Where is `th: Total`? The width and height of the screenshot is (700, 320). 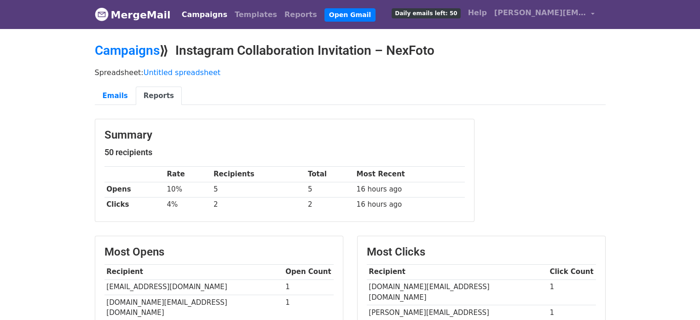 th: Total is located at coordinates (330, 174).